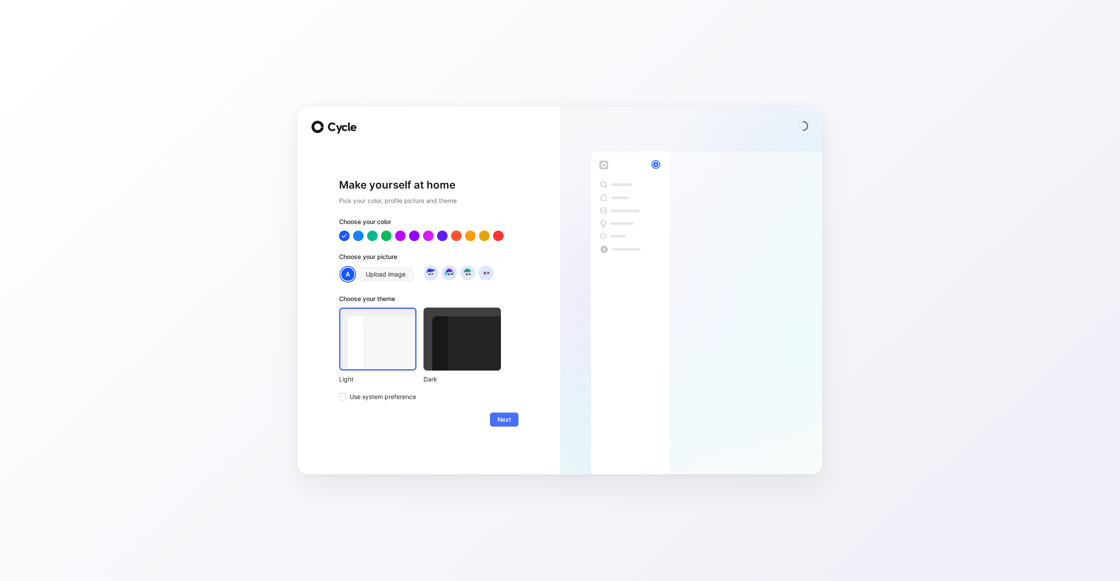 This screenshot has width=1120, height=581. What do you see at coordinates (420, 301) in the screenshot?
I see `div: Choose your theme` at bounding box center [420, 301].